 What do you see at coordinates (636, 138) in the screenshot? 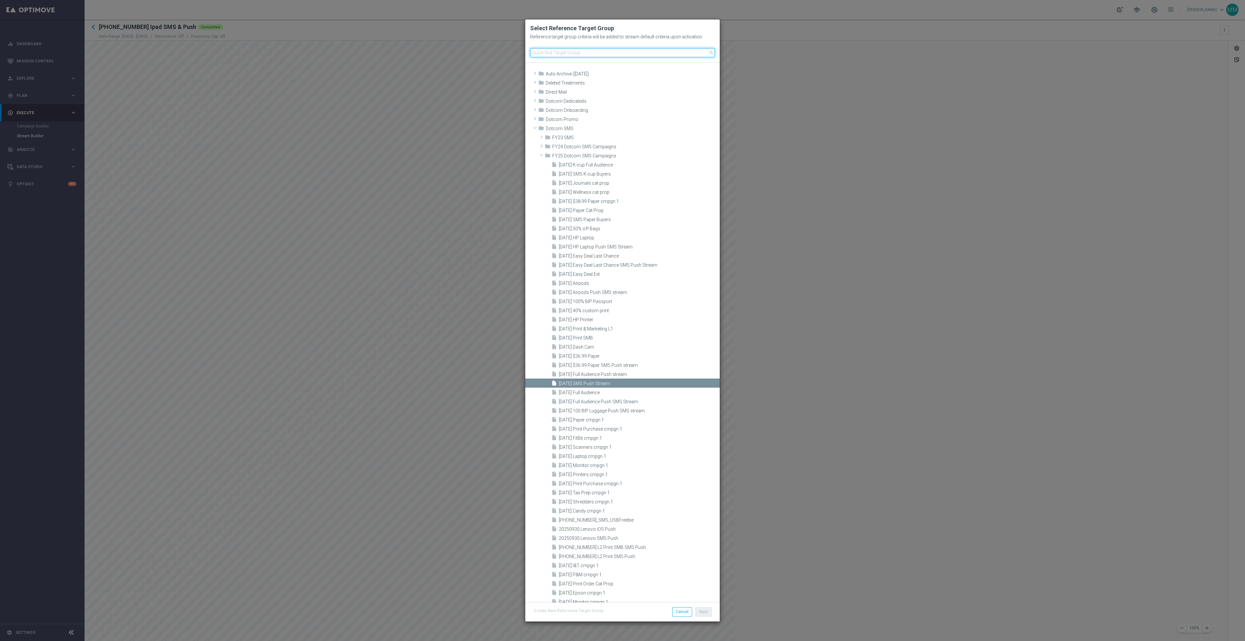
I see `span: FY23 SMS` at bounding box center [636, 138].